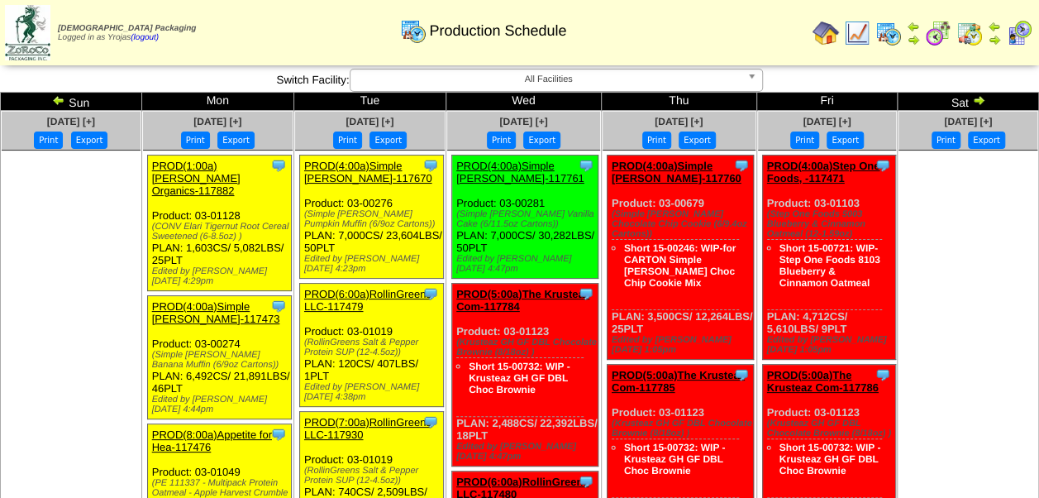 Image resolution: width=1039 pixels, height=498 pixels. I want to click on img: calendarinout.gif, so click(970, 33).